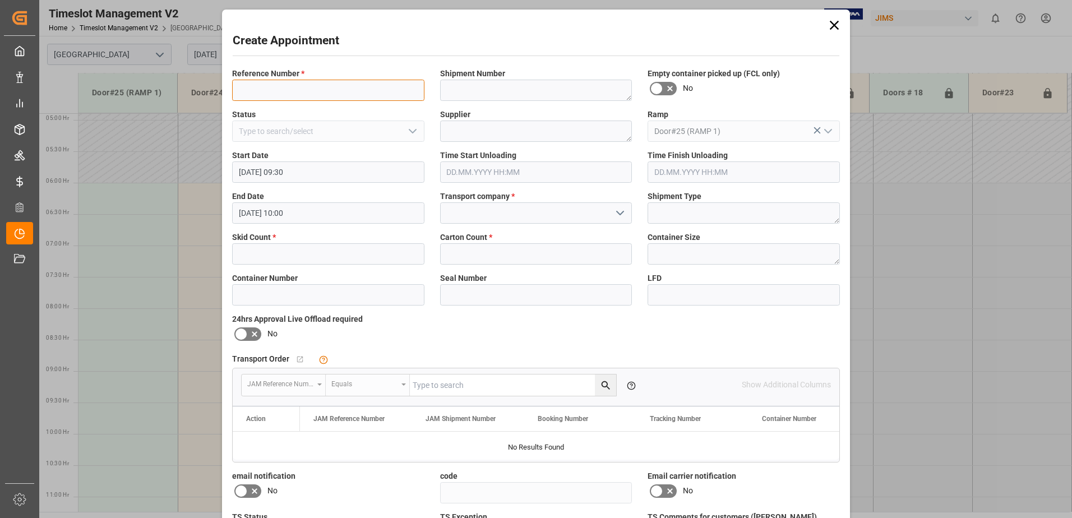 The image size is (1072, 518). I want to click on span: code, so click(449, 476).